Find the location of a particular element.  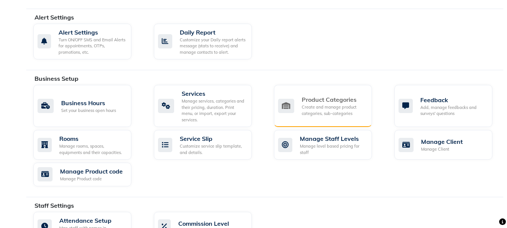

a: Alert SettingsTurn ON/OFF SMS and Email Alerts for appointments, OTPs, promotions, etc. is located at coordinates (88, 42).